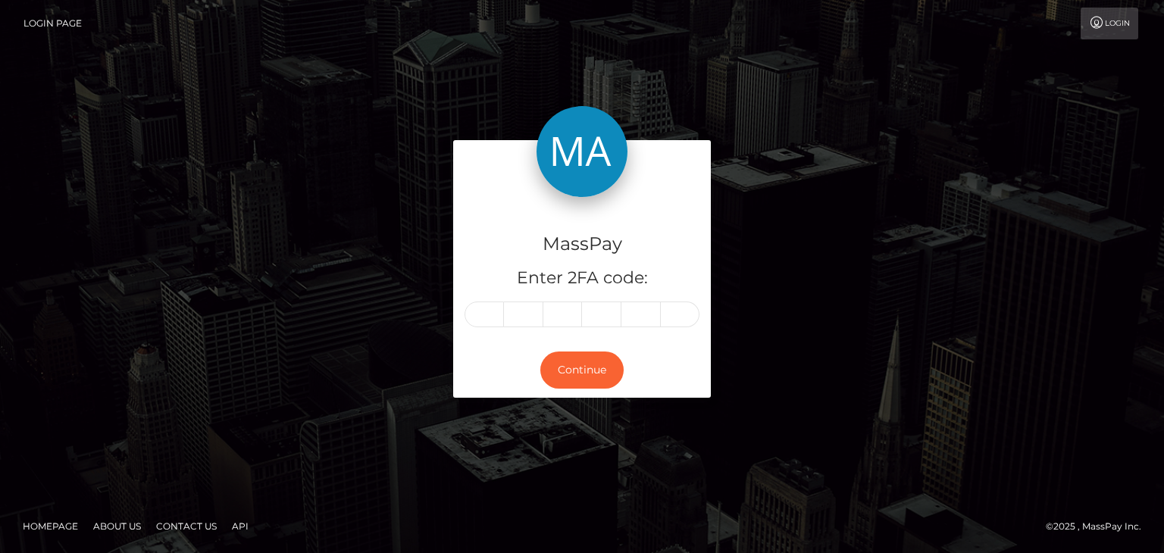 The height and width of the screenshot is (553, 1164). What do you see at coordinates (186, 526) in the screenshot?
I see `a: Contact Us` at bounding box center [186, 526].